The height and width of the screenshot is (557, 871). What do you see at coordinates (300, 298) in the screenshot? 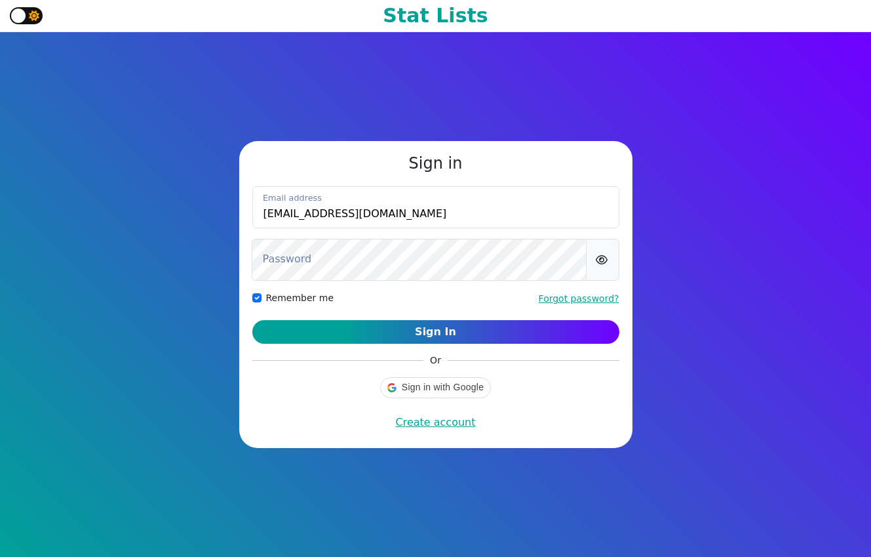
I see `label: Remember me` at bounding box center [300, 298].